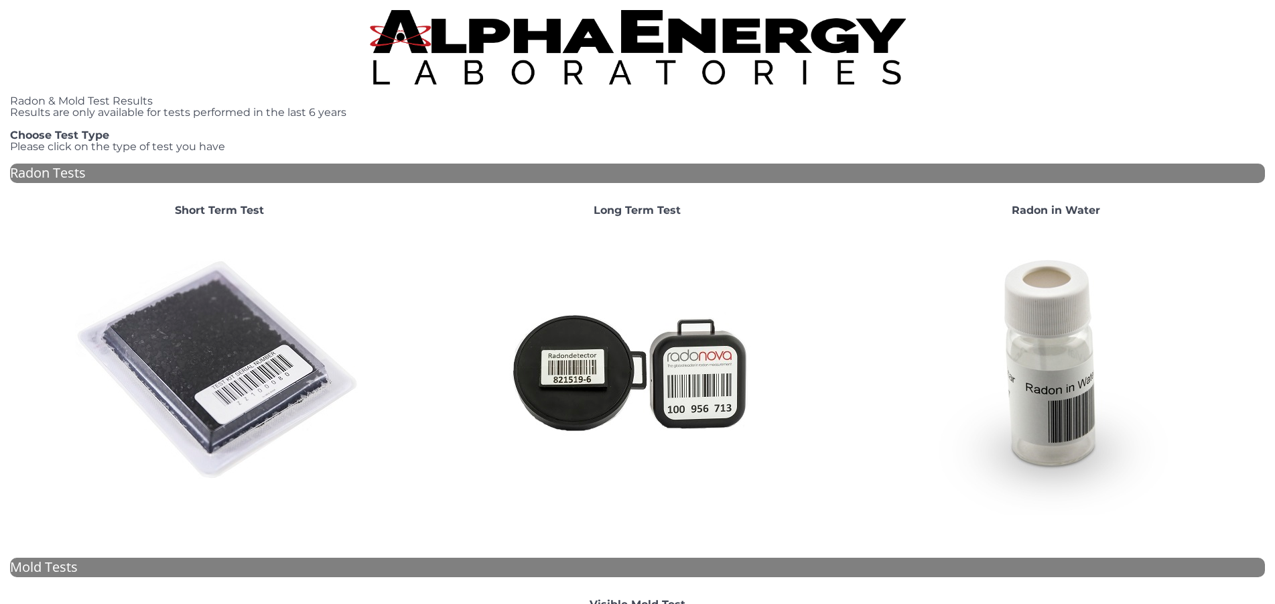 This screenshot has height=604, width=1275. I want to click on strong: Short Term Test, so click(219, 210).